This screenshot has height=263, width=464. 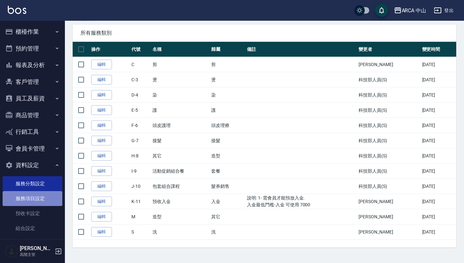 What do you see at coordinates (140, 217) in the screenshot?
I see `td: M` at bounding box center [140, 217].